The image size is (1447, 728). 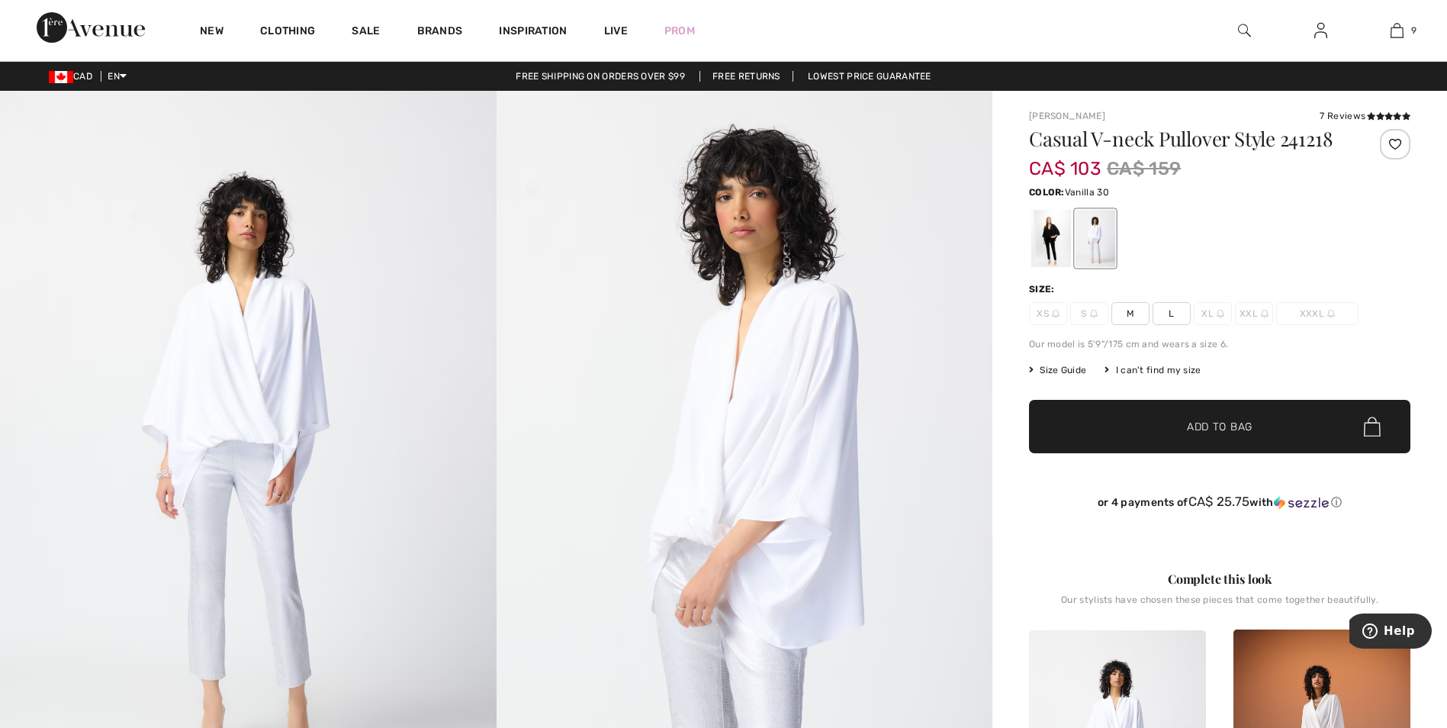 What do you see at coordinates (1254, 314) in the screenshot?
I see `span: XXL` at bounding box center [1254, 314].